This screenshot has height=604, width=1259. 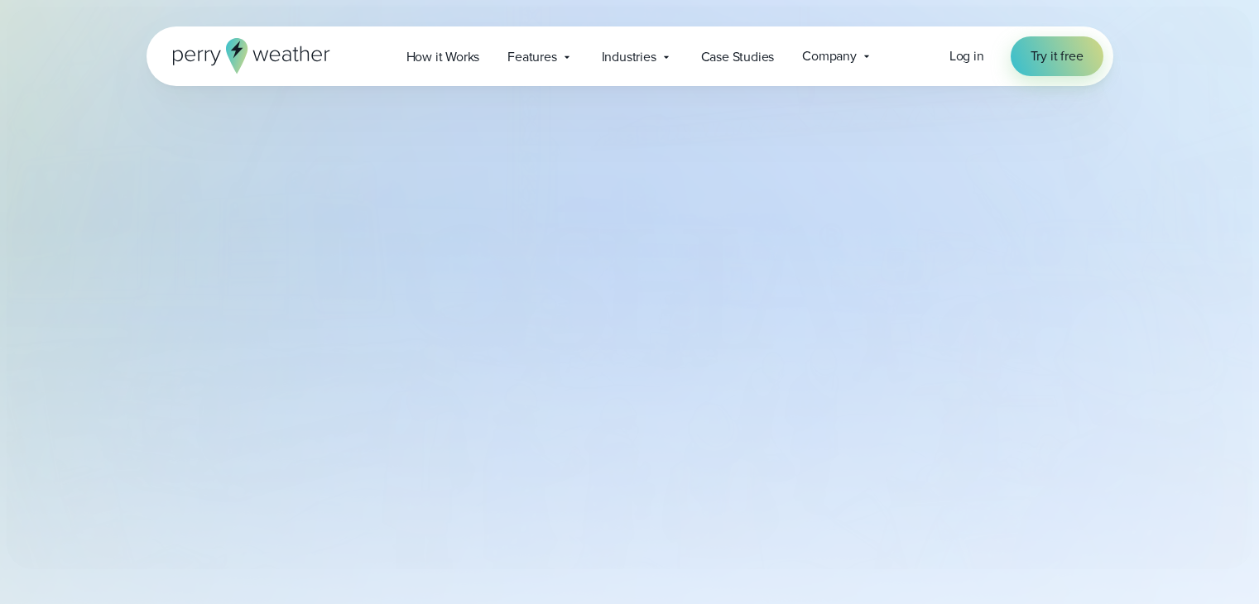 What do you see at coordinates (443, 56) in the screenshot?
I see `a: How it Works` at bounding box center [443, 56].